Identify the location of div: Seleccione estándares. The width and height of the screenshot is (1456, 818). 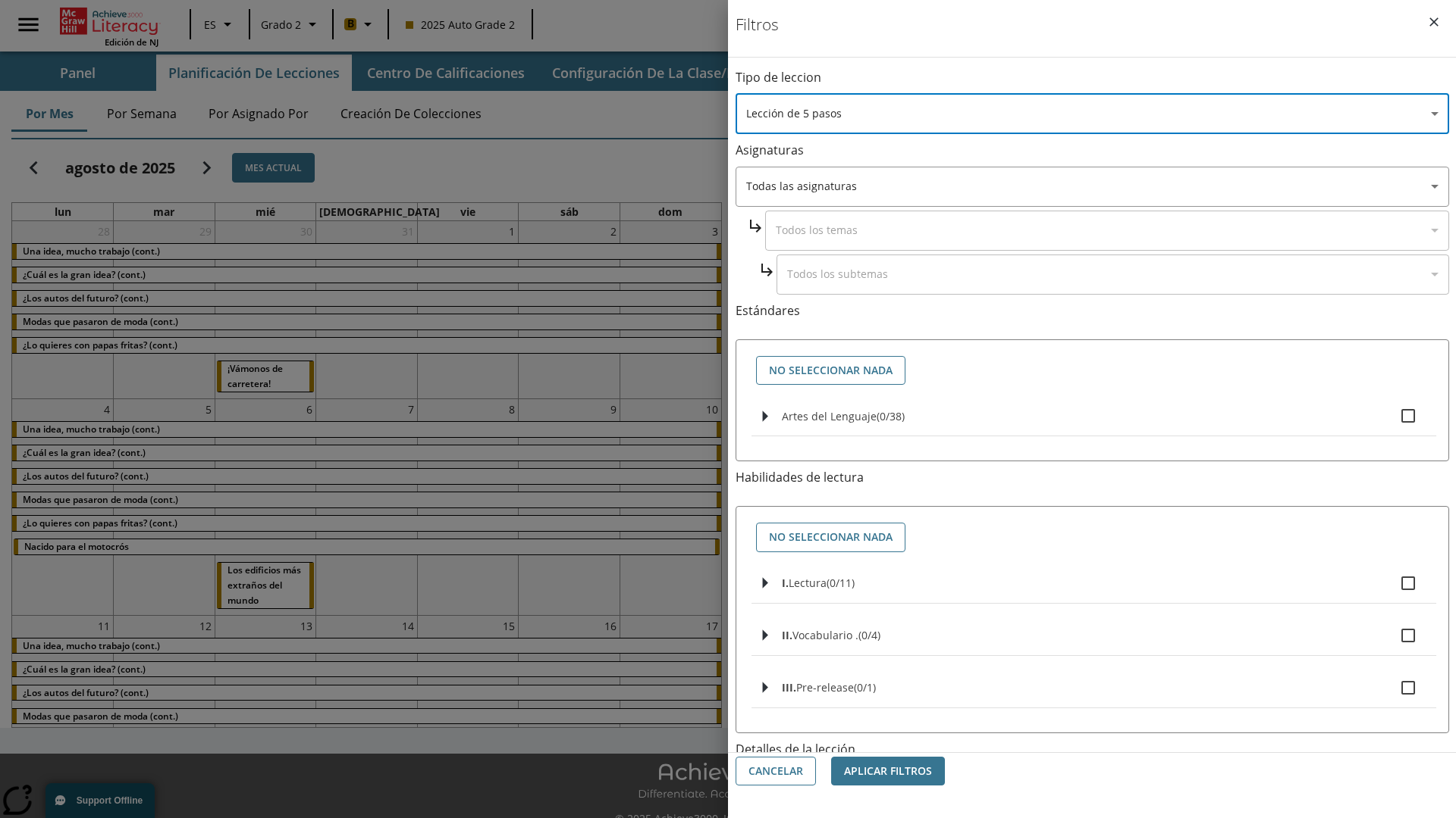
(1092, 370).